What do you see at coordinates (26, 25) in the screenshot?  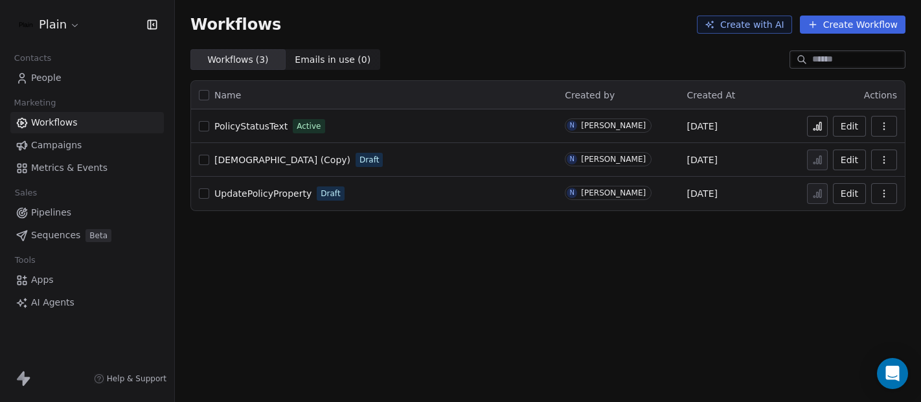 I see `img: Plain-Logo-Tile.png` at bounding box center [26, 25].